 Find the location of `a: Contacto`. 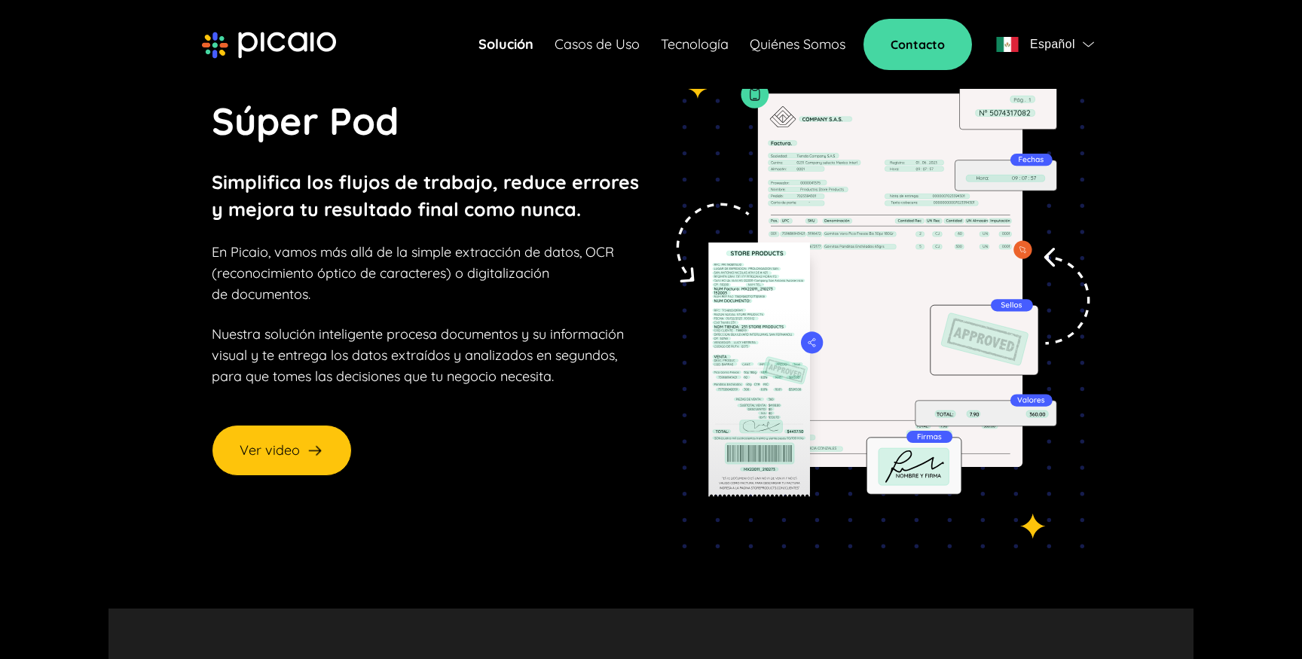

a: Contacto is located at coordinates (918, 44).